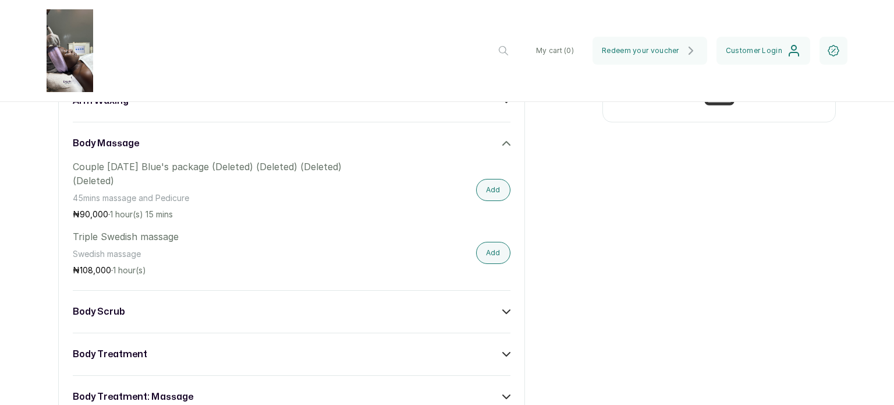  I want to click on img: business logo, so click(70, 51).